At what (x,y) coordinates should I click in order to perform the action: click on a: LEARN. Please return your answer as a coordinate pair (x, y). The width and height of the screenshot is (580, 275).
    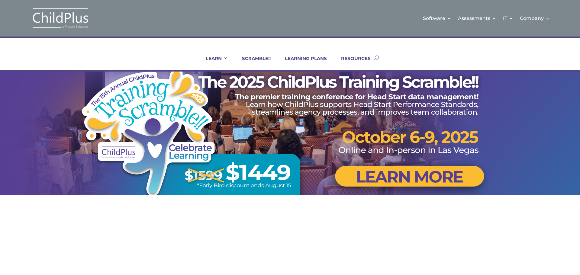
    Looking at the image, I should click on (213, 63).